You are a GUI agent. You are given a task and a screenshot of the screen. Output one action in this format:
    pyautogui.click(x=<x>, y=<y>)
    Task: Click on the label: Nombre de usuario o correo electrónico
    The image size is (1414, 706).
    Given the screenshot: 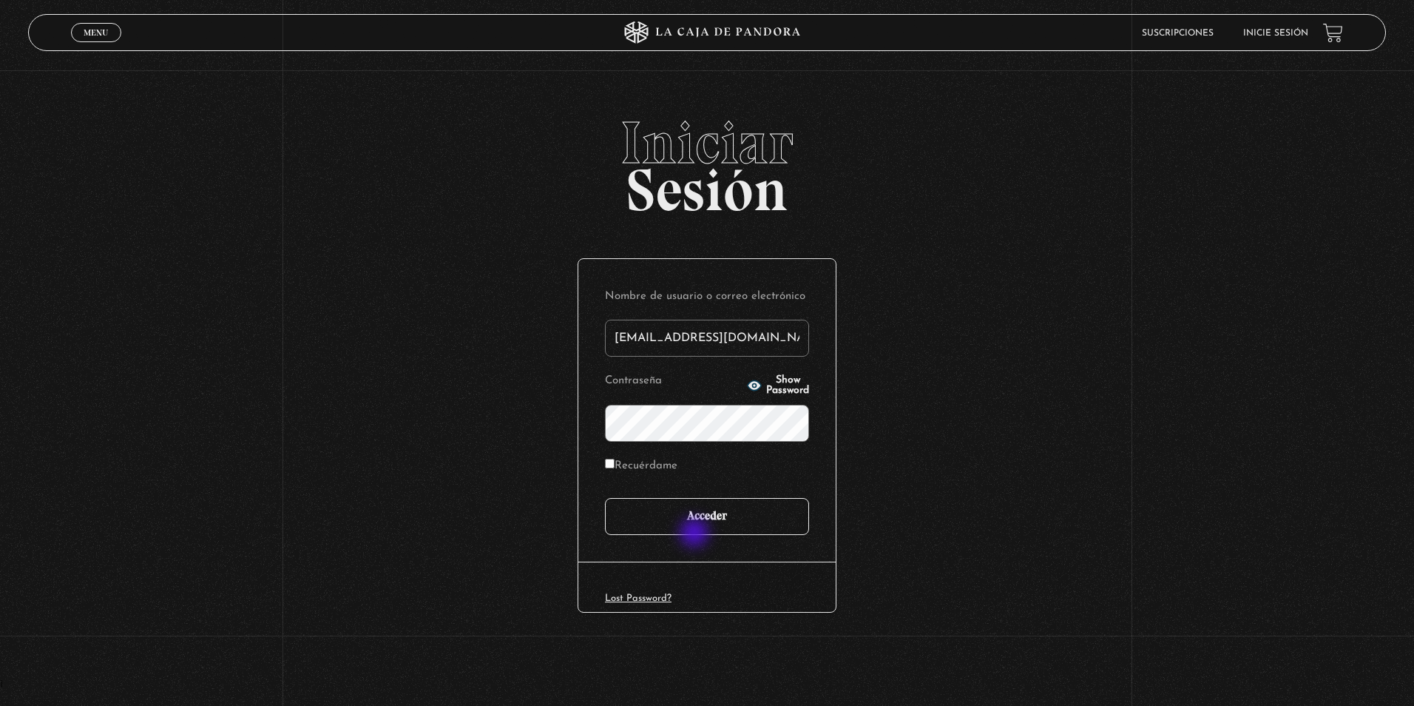 What is the action you would take?
    pyautogui.click(x=707, y=297)
    